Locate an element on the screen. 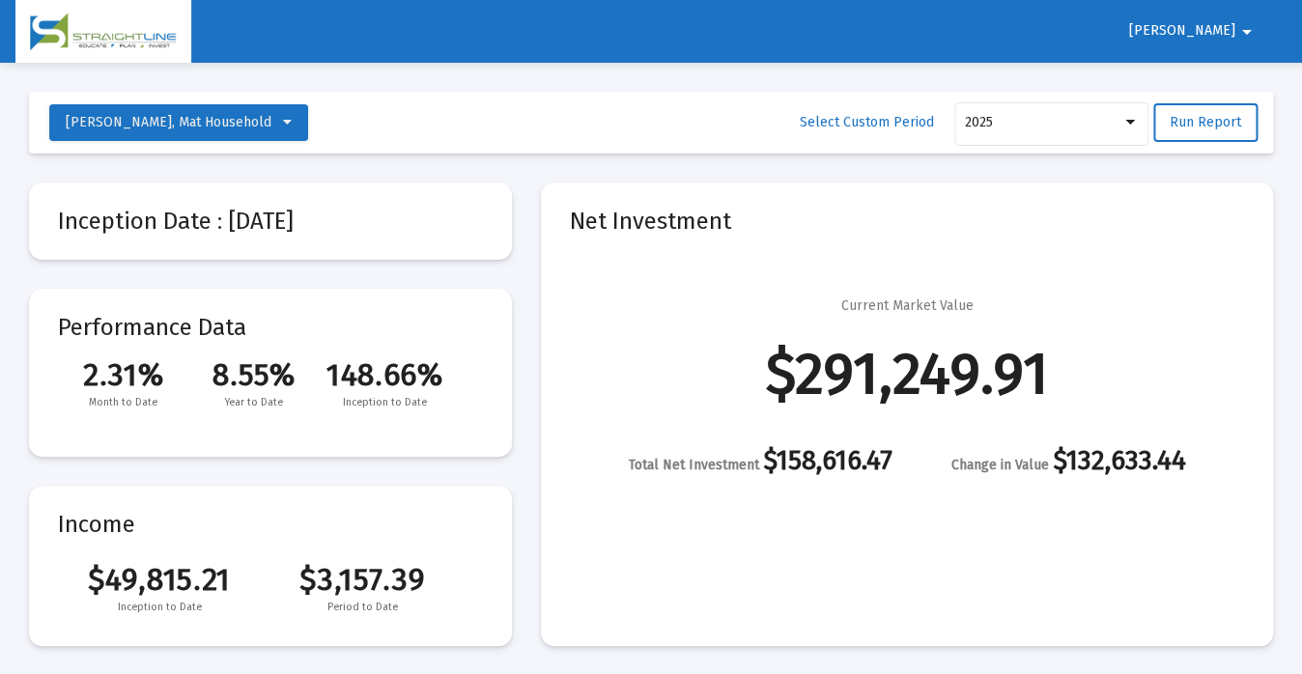  span: $3,157.39 is located at coordinates (362, 580).